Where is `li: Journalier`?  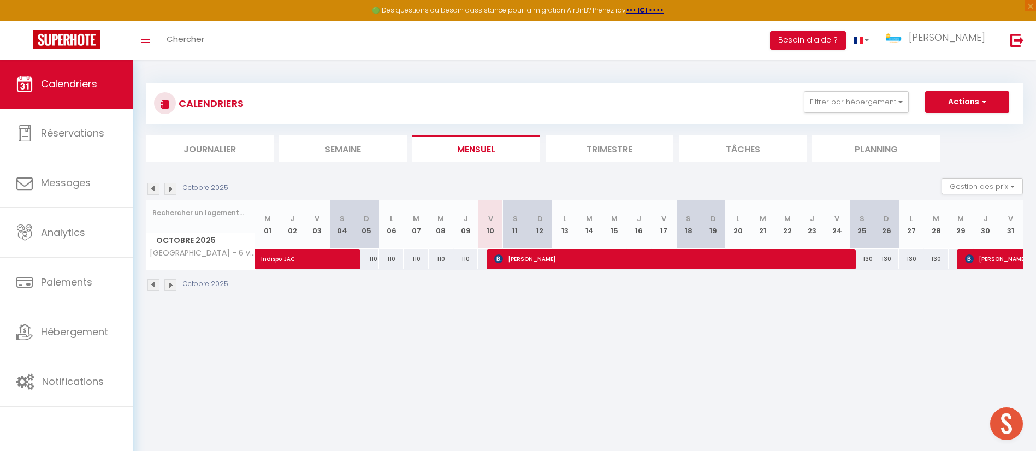
li: Journalier is located at coordinates (210, 148).